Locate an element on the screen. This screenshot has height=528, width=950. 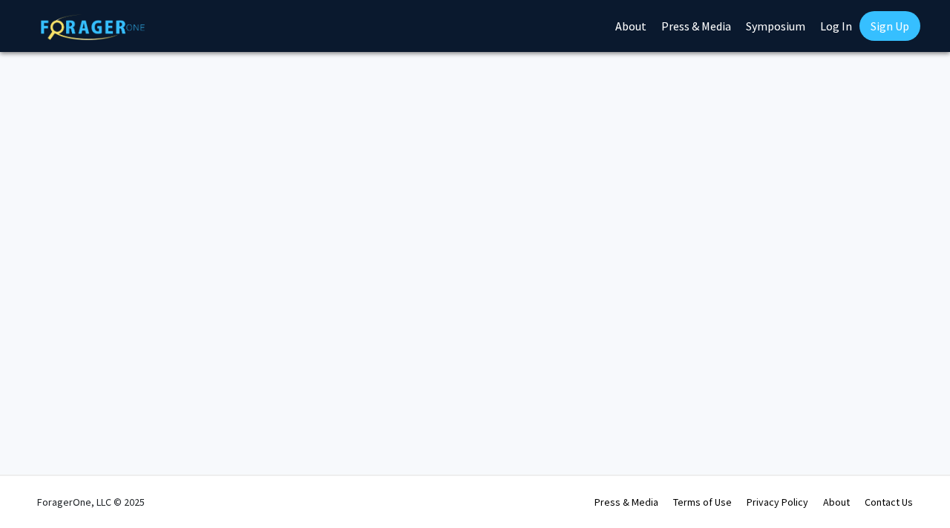
a: Contact Us is located at coordinates (889, 502).